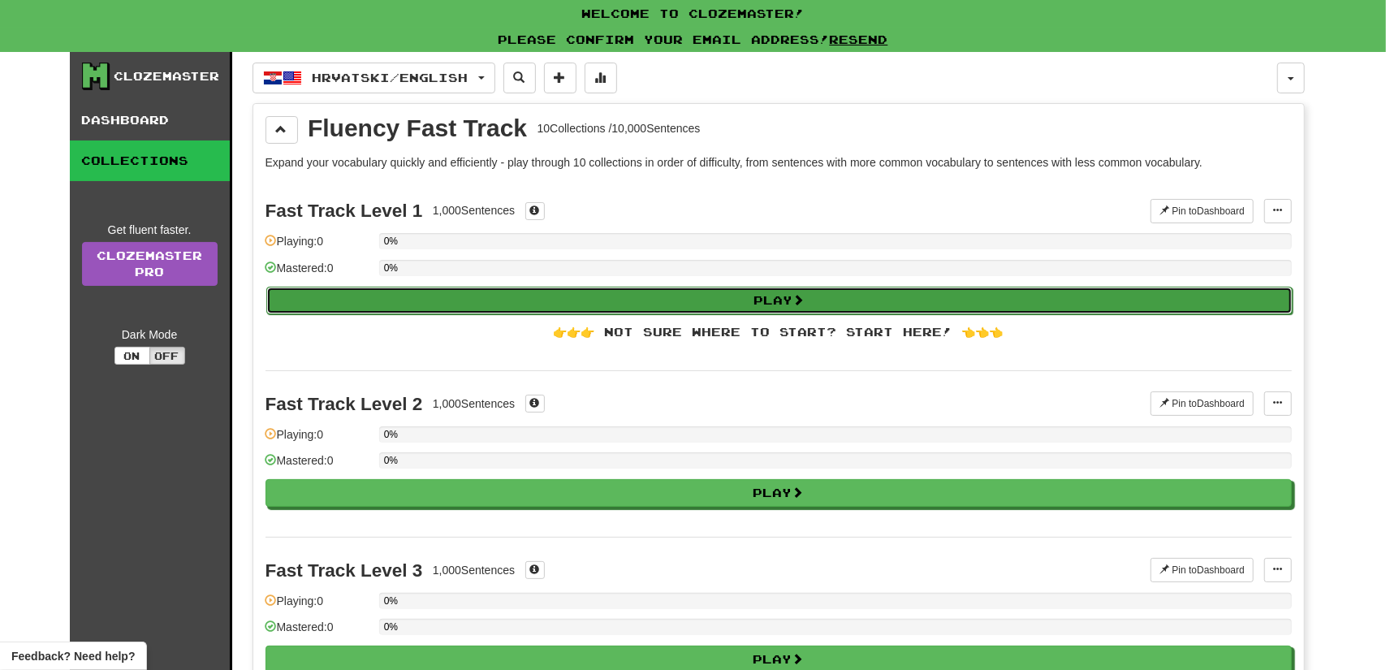 Image resolution: width=1386 pixels, height=670 pixels. What do you see at coordinates (73, 656) in the screenshot?
I see `span: Open feedback widget` at bounding box center [73, 656].